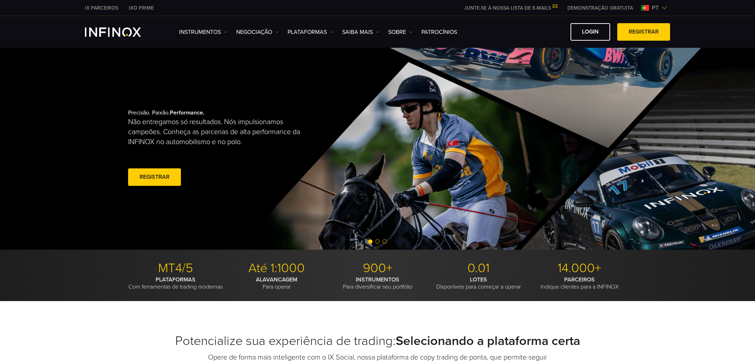 This screenshot has width=755, height=361. What do you see at coordinates (488, 341) in the screenshot?
I see `strong: Selecionando a plataforma certa` at bounding box center [488, 341].